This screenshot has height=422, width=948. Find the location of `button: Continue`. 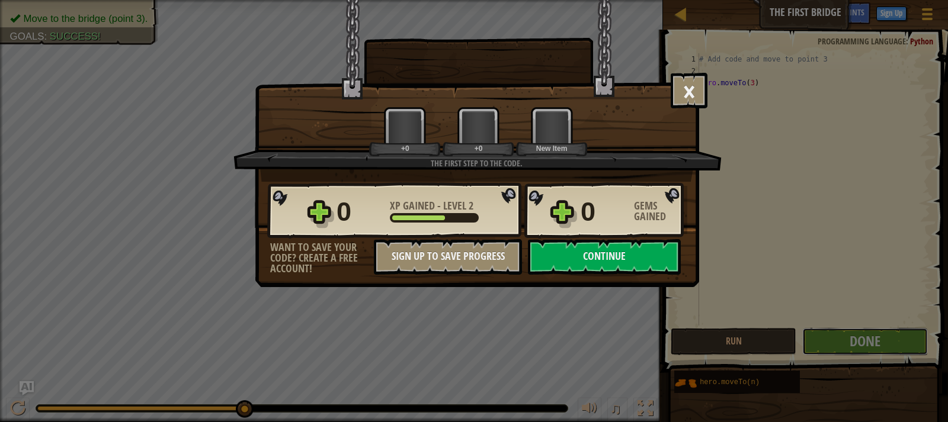

button: Continue is located at coordinates (604, 257).